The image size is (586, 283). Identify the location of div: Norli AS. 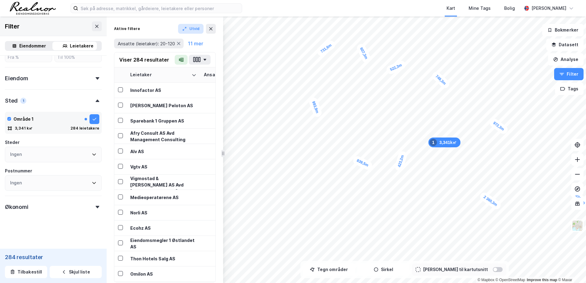
(163, 213).